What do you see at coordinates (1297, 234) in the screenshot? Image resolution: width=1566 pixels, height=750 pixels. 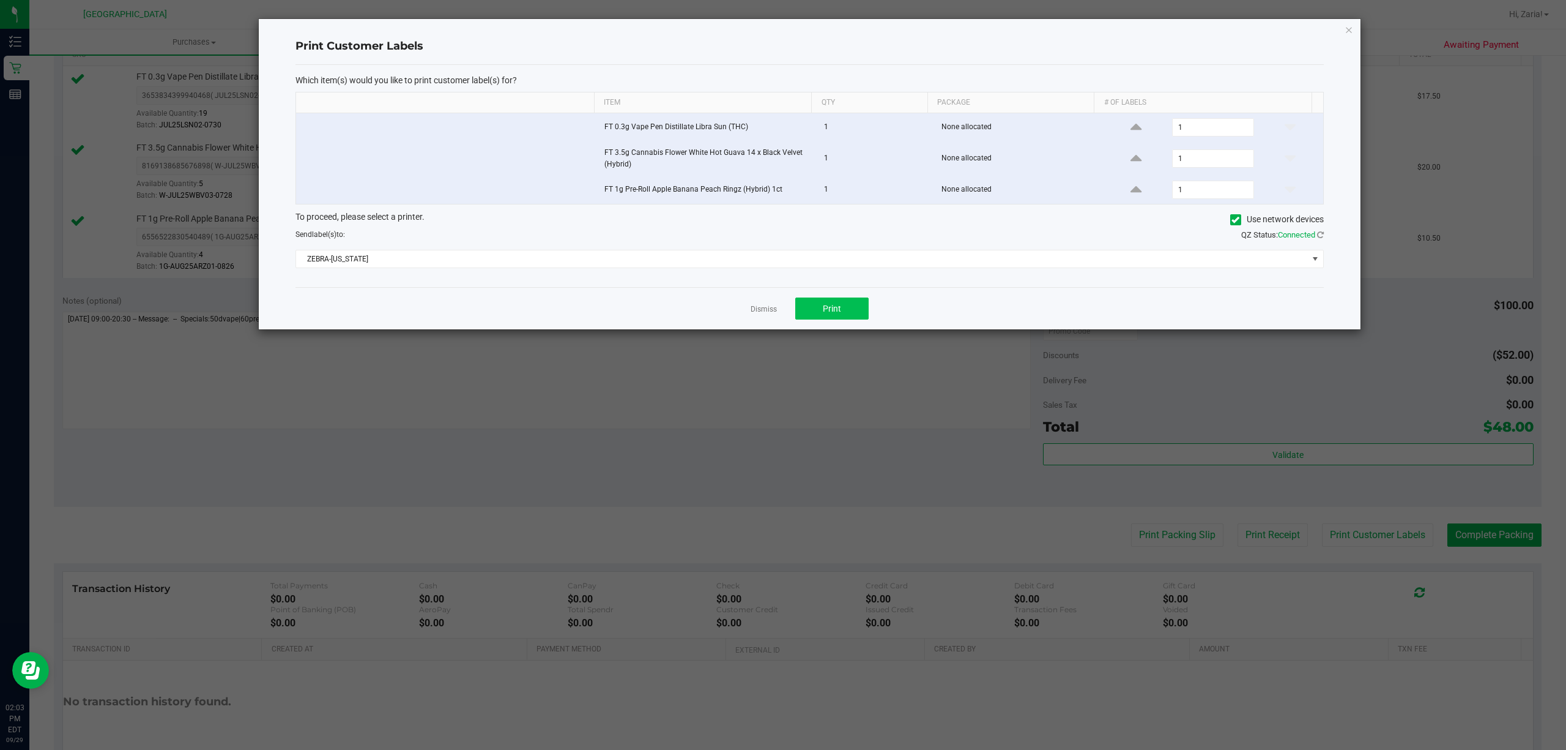 I see `span: Connected` at bounding box center [1297, 234].